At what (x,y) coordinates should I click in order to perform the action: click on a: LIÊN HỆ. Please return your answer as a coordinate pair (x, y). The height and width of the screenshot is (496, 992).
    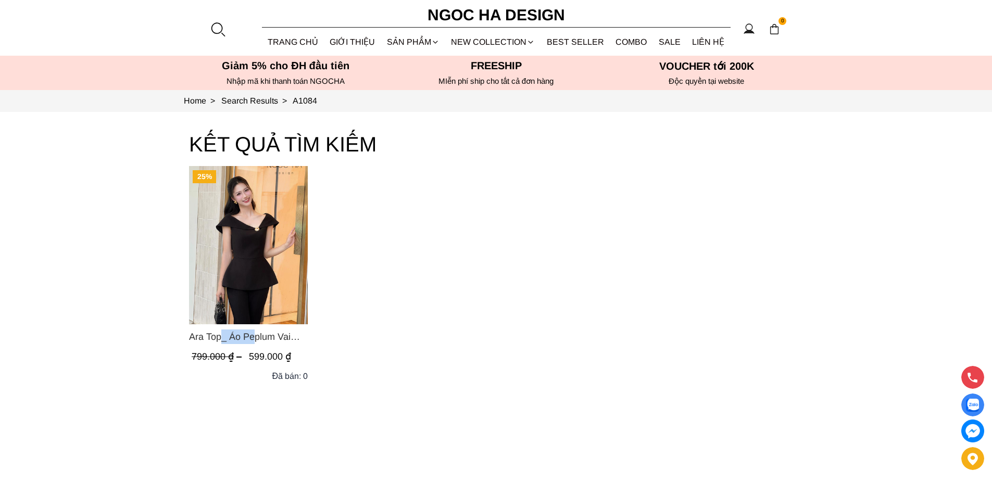
    Looking at the image, I should click on (708, 42).